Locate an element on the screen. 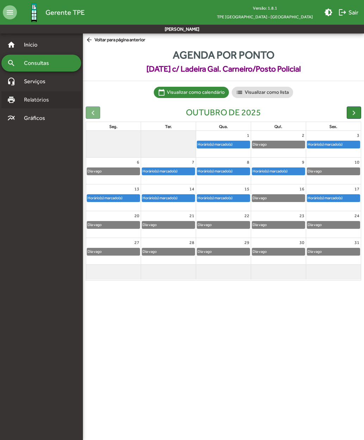  mat-icon: headset_mic is located at coordinates (11, 81).